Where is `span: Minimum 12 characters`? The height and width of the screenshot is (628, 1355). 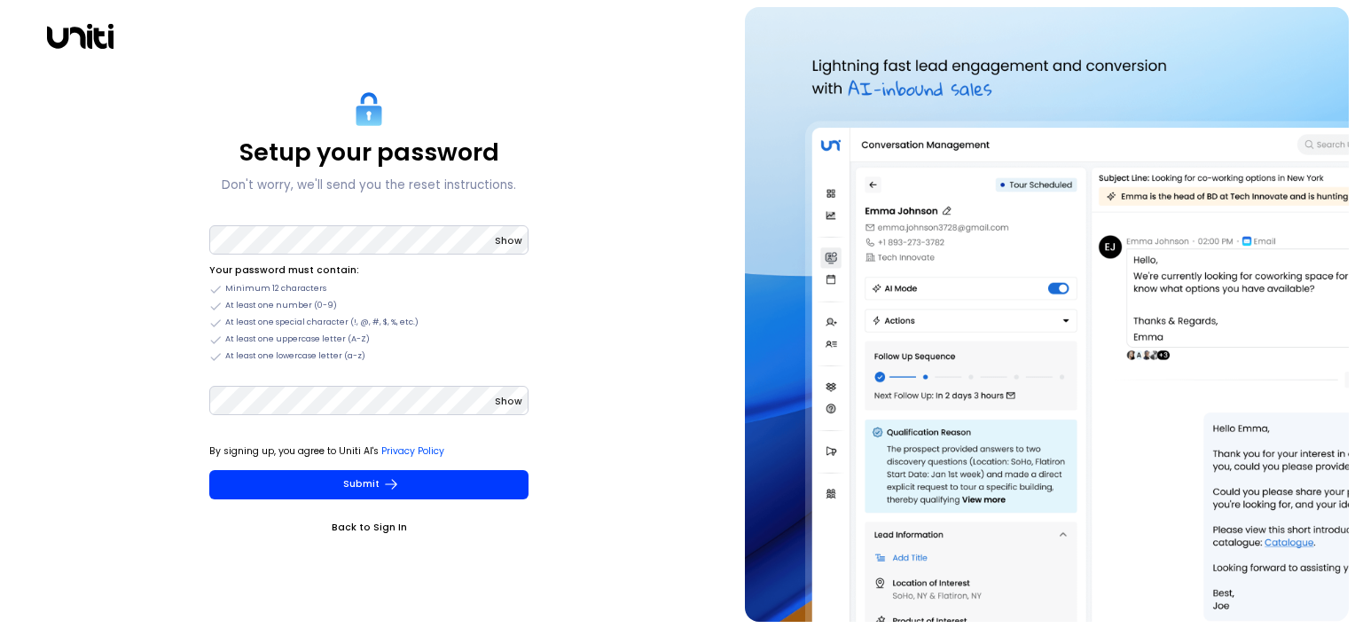
span: Minimum 12 characters is located at coordinates (276, 289).